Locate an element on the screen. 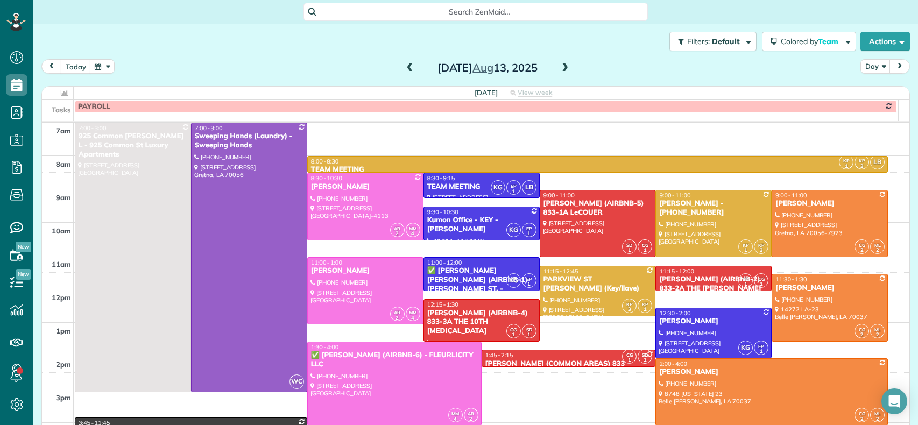 This screenshot has height=425, width=918. span: Filters: is located at coordinates (699, 41).